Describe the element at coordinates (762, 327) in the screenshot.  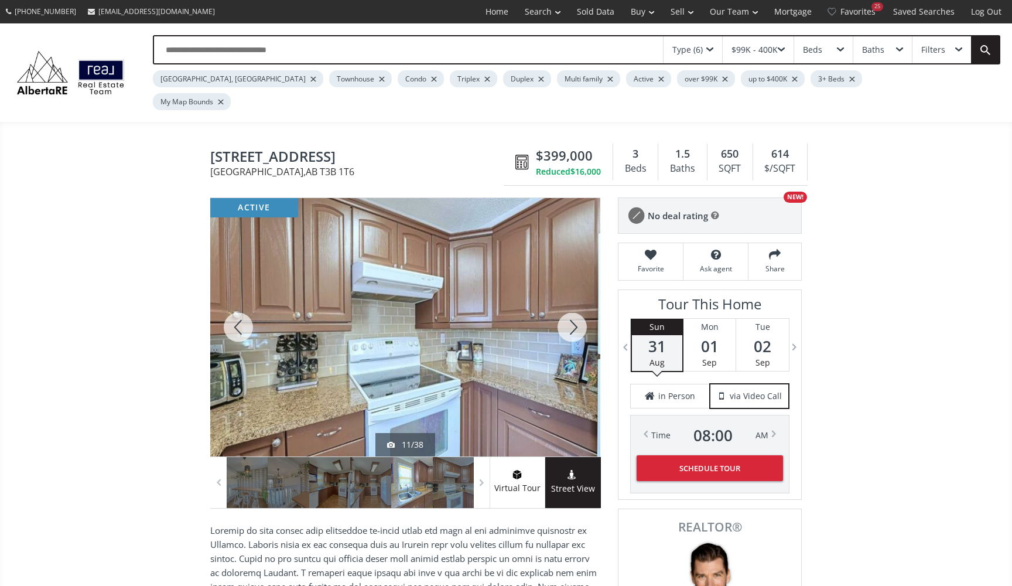
I see `div: Tue` at that location.